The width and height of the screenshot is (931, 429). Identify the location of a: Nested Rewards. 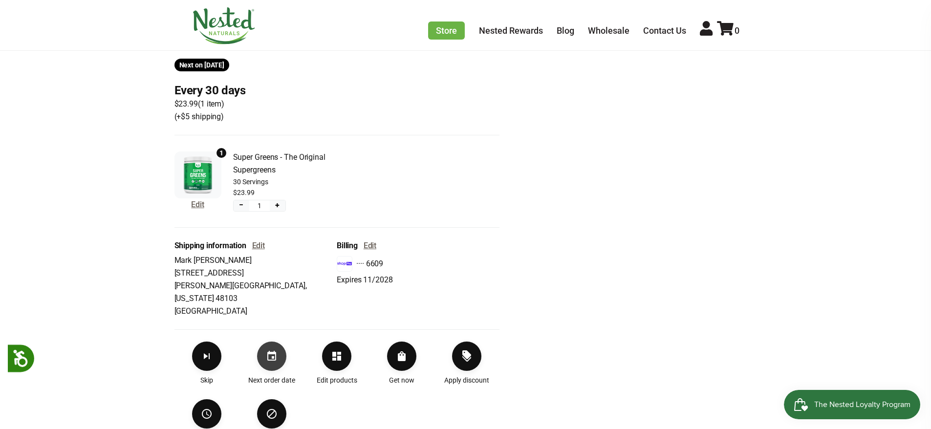
(511, 30).